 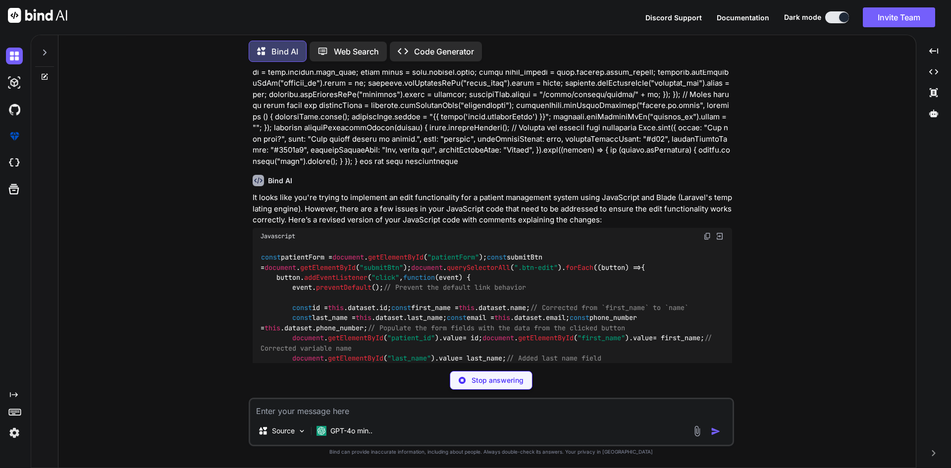 What do you see at coordinates (411, 338) in the screenshot?
I see `span: "patient_id"` at bounding box center [411, 338].